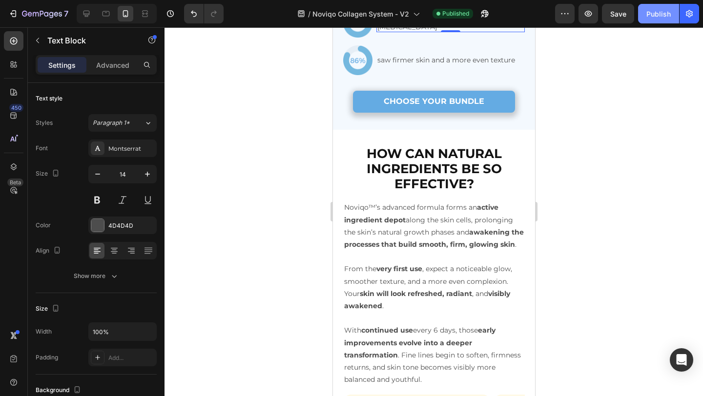  What do you see at coordinates (361, 14) in the screenshot?
I see `span: Noviqo Collagen System - V2` at bounding box center [361, 14].